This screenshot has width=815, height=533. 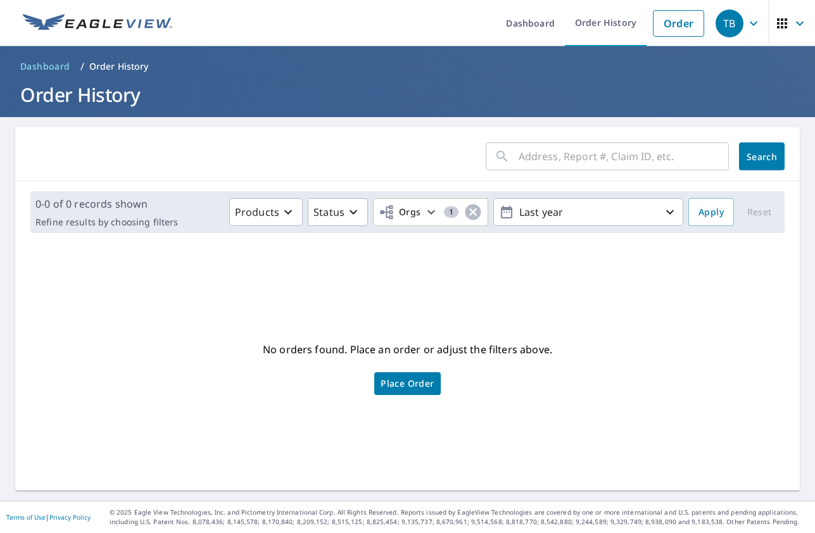 What do you see at coordinates (407, 384) in the screenshot?
I see `a: Place Order` at bounding box center [407, 384].